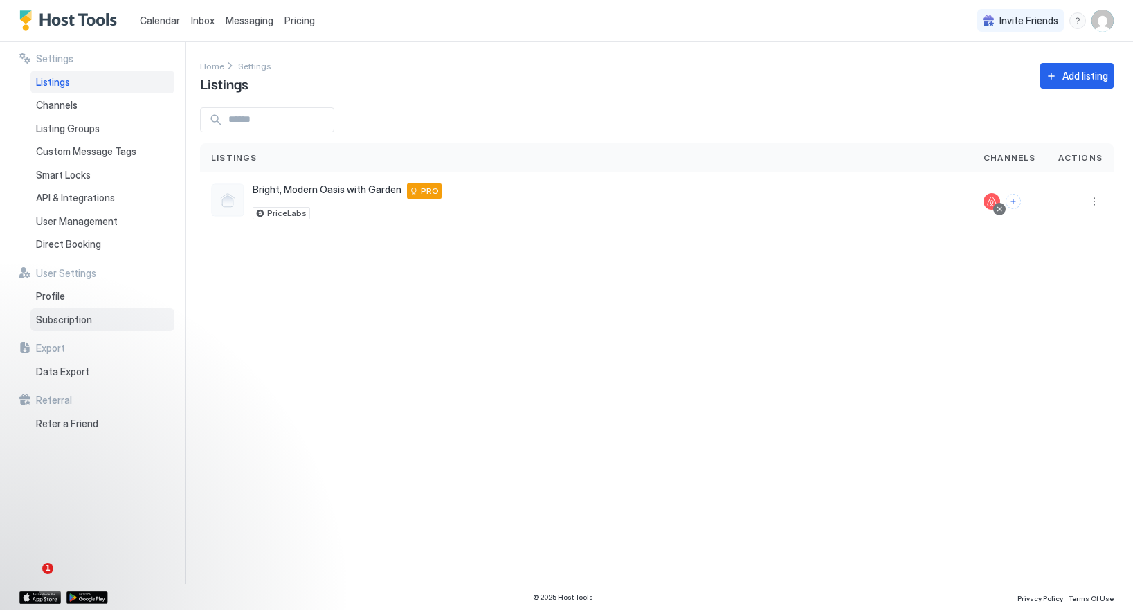  I want to click on a: Subscription, so click(102, 320).